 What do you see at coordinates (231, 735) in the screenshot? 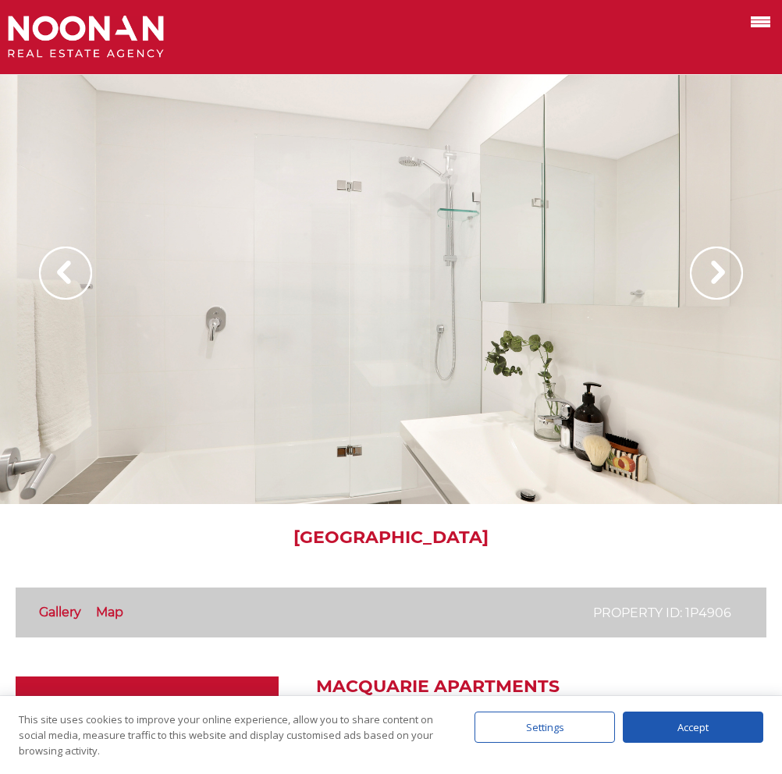
I see `div: This site uses cookies to improve your online experience, allow you to share content on social me...` at bounding box center [231, 735].